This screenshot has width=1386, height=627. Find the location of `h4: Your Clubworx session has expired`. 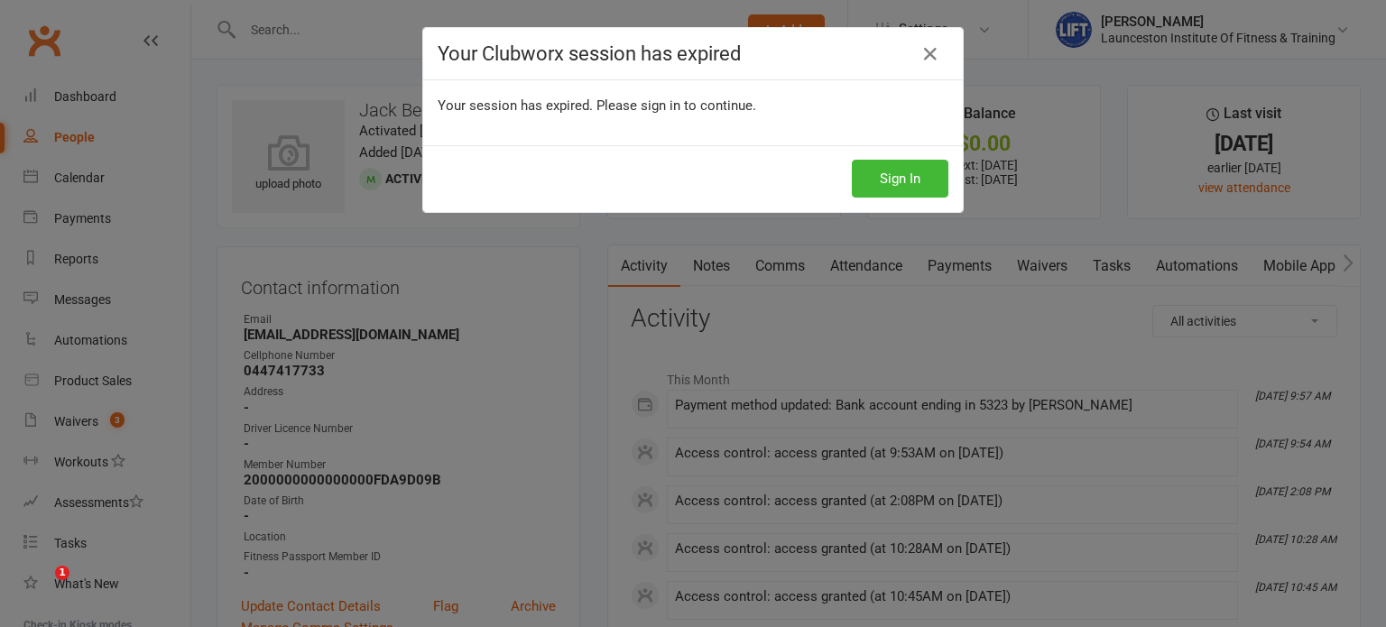

h4: Your Clubworx session has expired is located at coordinates (693, 53).